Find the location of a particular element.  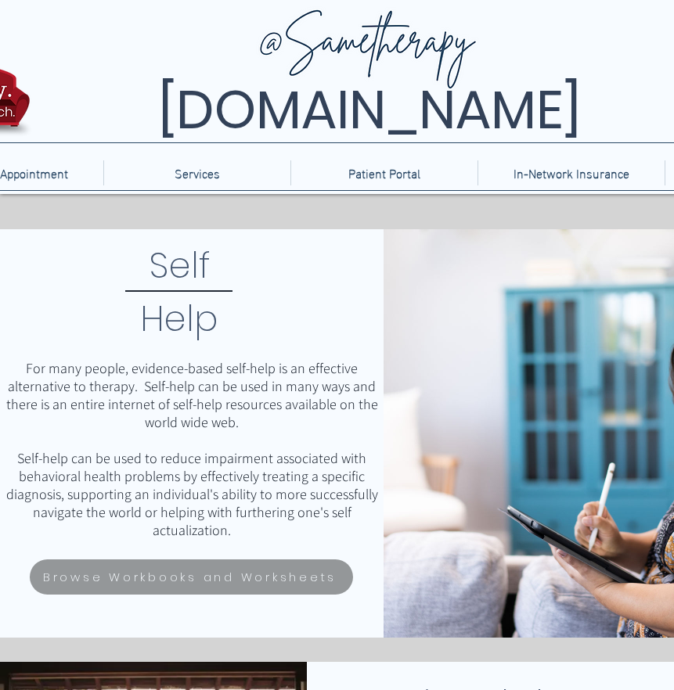

span: For many people, evidence-based self-help is an effective alternative to therapy. Self-help can b... is located at coordinates (192, 395).